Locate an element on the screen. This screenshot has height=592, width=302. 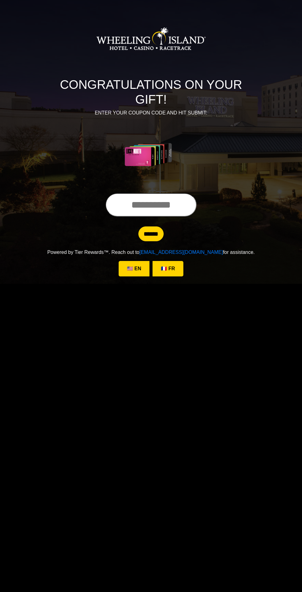
img: Center Image is located at coordinates (151, 155).